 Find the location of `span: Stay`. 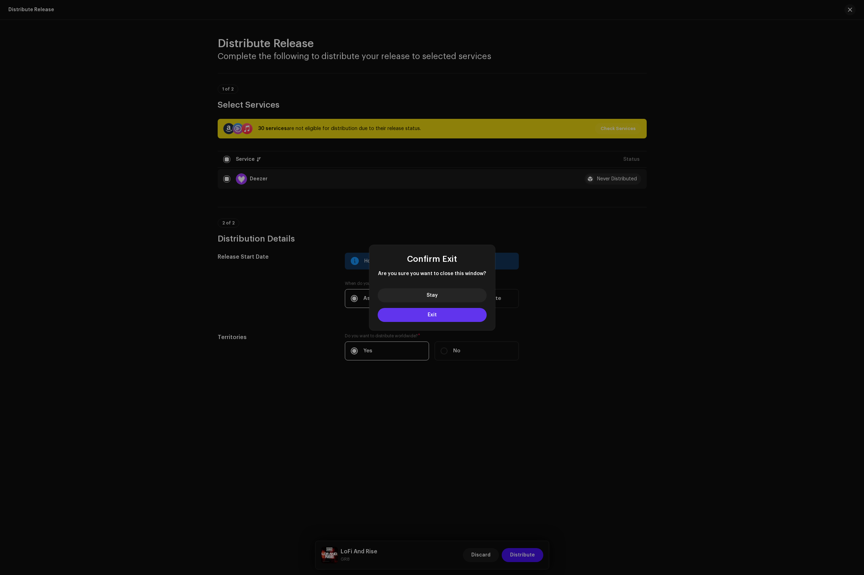

span: Stay is located at coordinates (432, 295).